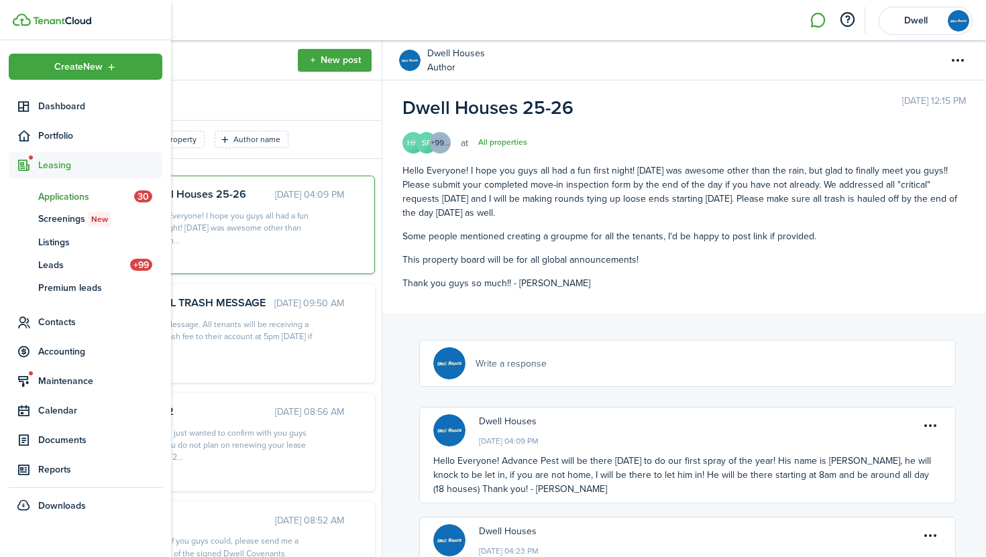  I want to click on span: Contacts, so click(100, 322).